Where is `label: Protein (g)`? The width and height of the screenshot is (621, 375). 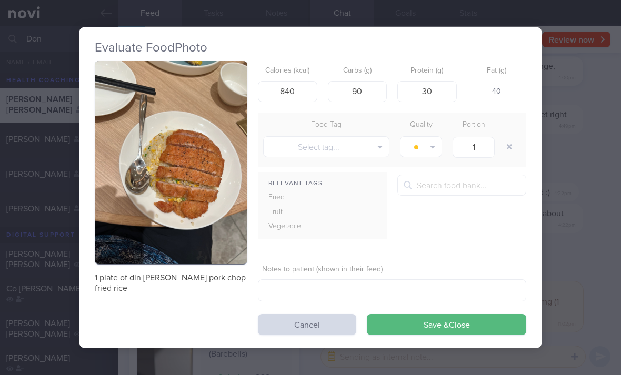
label: Protein (g) is located at coordinates (427, 71).